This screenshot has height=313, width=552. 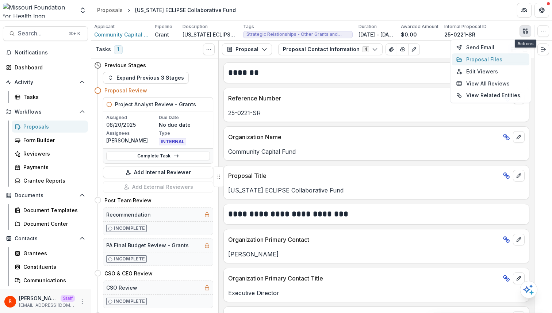 What do you see at coordinates (45, 82) in the screenshot?
I see `span: Activity` at bounding box center [45, 82].